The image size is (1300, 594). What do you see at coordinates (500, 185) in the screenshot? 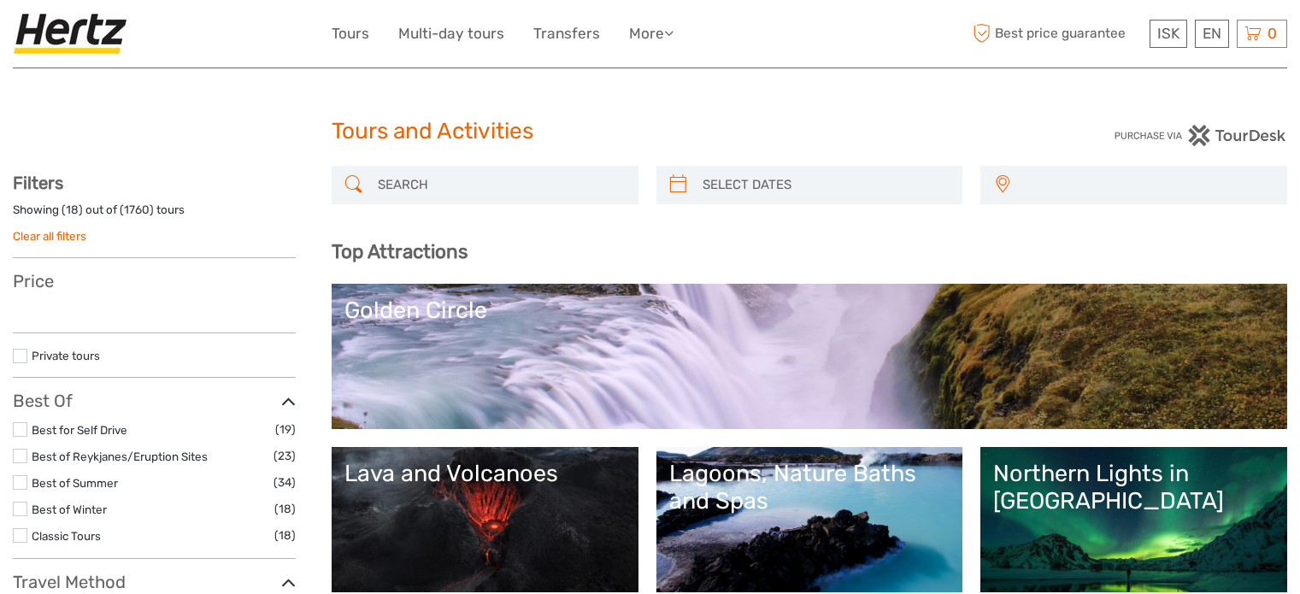
I see `input: SEARCH` at bounding box center [500, 185].